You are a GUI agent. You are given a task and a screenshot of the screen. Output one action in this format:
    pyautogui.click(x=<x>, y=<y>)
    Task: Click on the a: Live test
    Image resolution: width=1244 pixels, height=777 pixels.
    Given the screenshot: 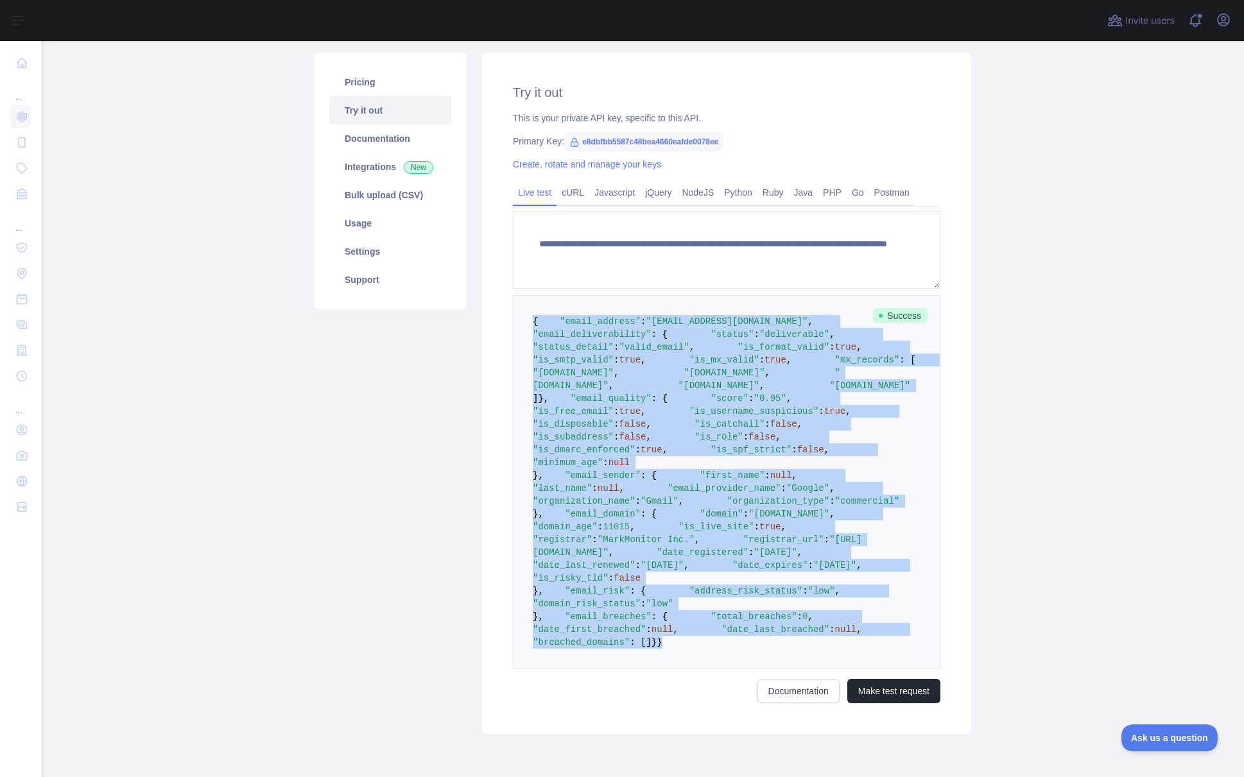 What is the action you would take?
    pyautogui.click(x=535, y=193)
    